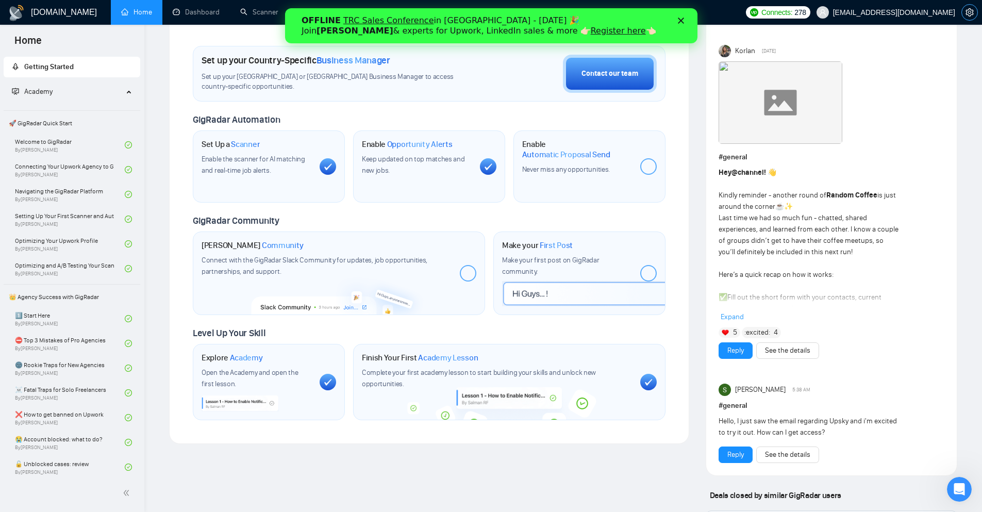 Image resolution: width=982 pixels, height=512 pixels. Describe the element at coordinates (776, 495) in the screenshot. I see `span: Deals closed by similar GigRadar users` at that location.